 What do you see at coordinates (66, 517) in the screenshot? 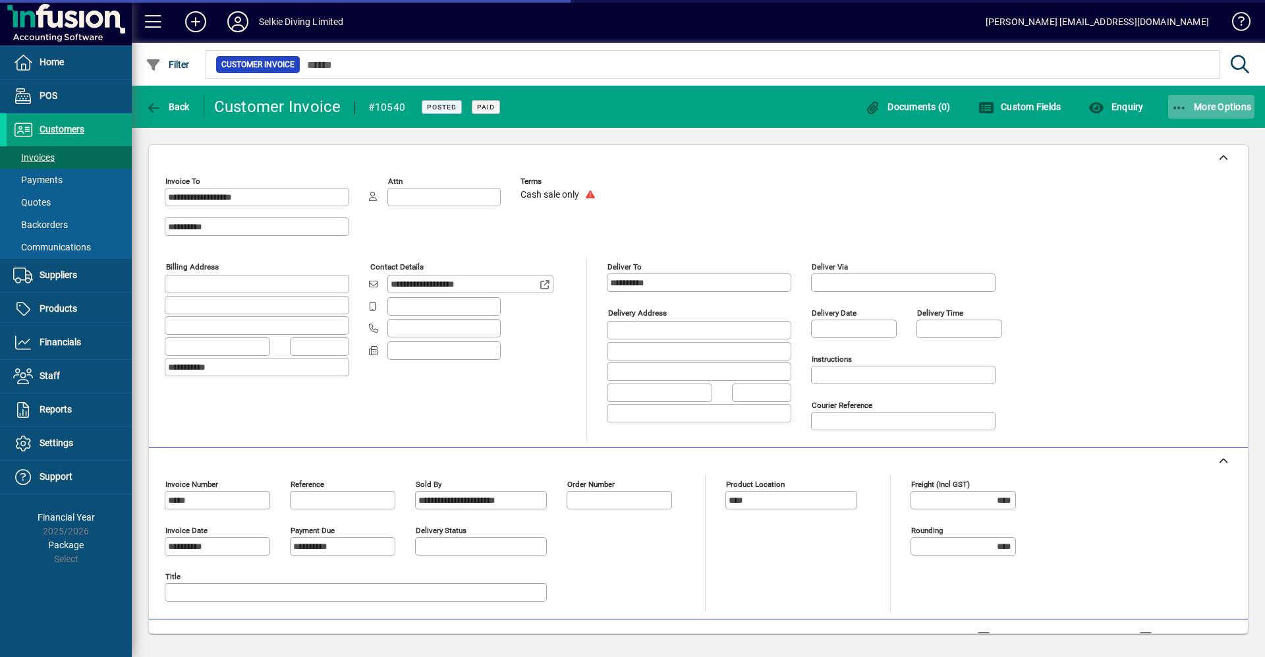
I see `span: Financial Year` at bounding box center [66, 517].